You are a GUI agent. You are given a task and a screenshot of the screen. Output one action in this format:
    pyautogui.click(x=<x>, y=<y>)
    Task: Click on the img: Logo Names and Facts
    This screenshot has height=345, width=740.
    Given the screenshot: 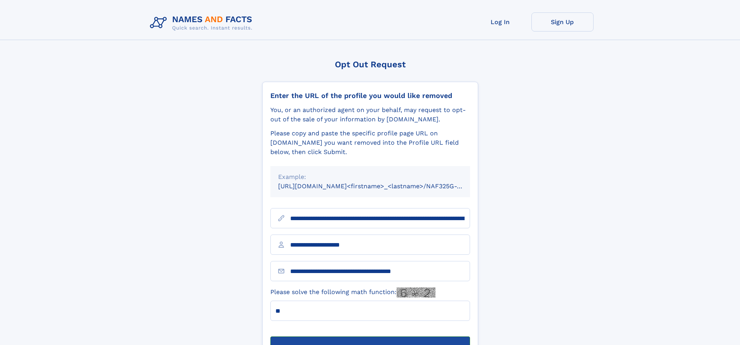 What is the action you would take?
    pyautogui.click(x=203, y=23)
    